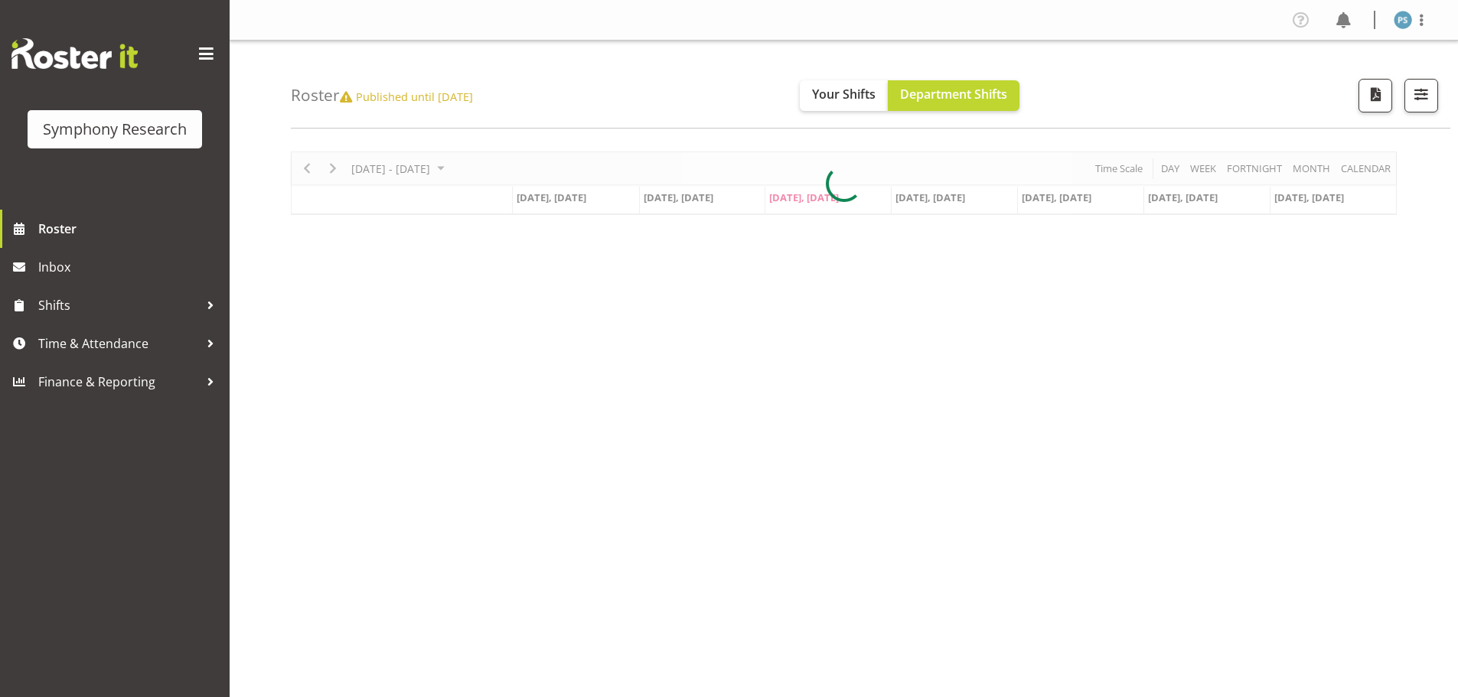  What do you see at coordinates (843, 96) in the screenshot?
I see `button: Your Shifts` at bounding box center [843, 96].